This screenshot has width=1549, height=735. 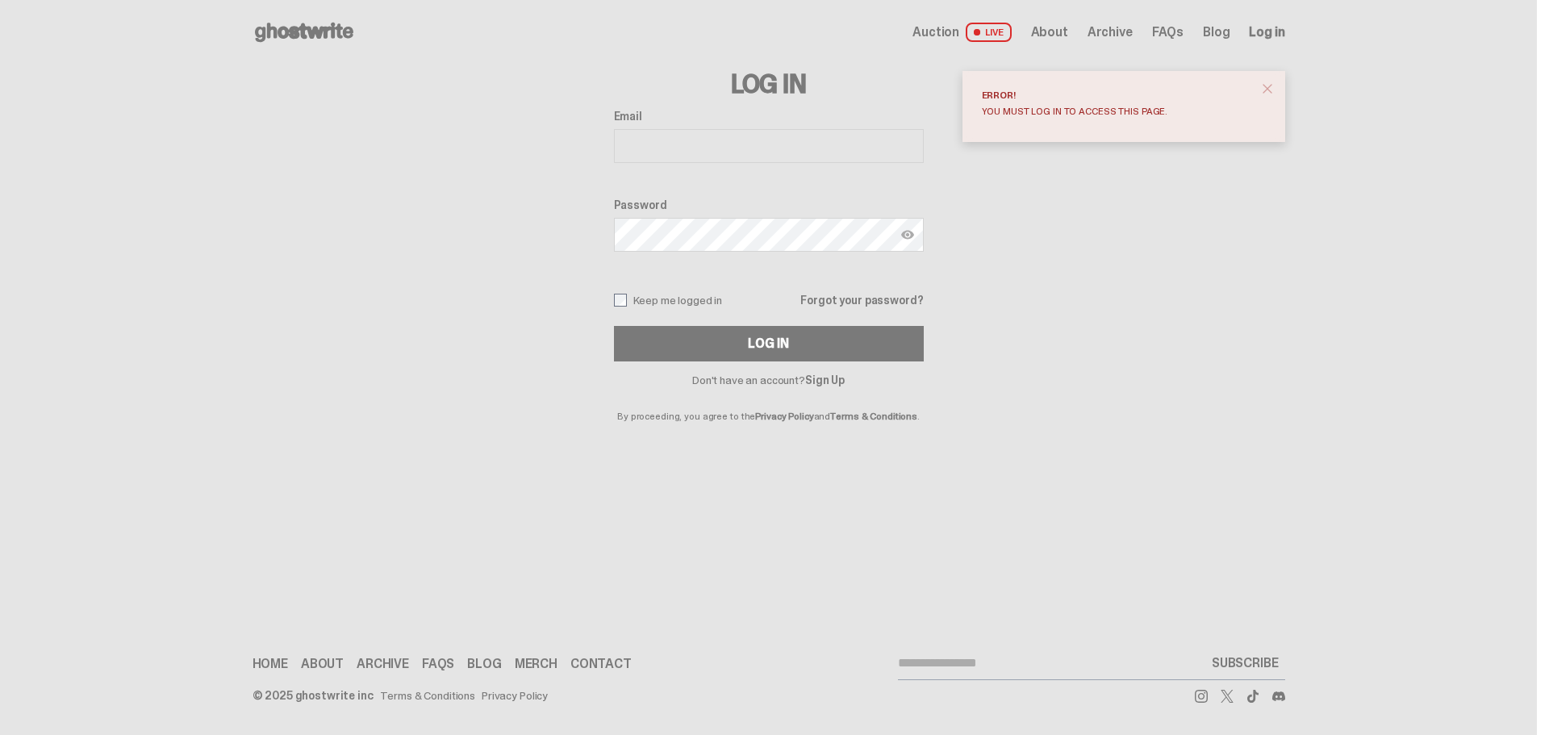 I want to click on span: Auction, so click(x=936, y=32).